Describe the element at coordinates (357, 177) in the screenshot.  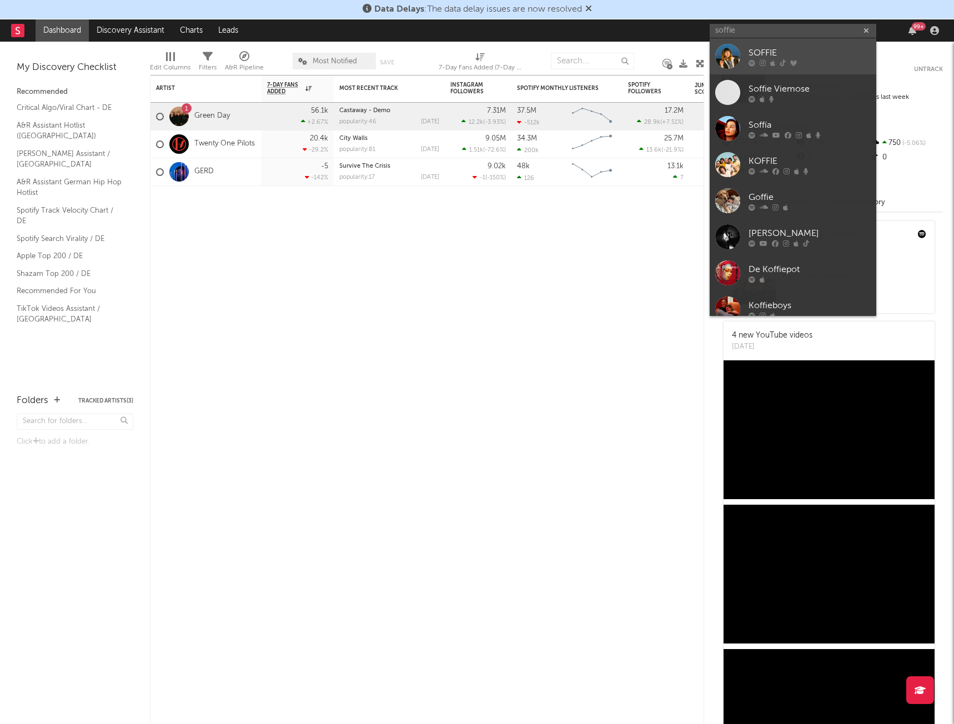
I see `div: popularity: 17` at that location.